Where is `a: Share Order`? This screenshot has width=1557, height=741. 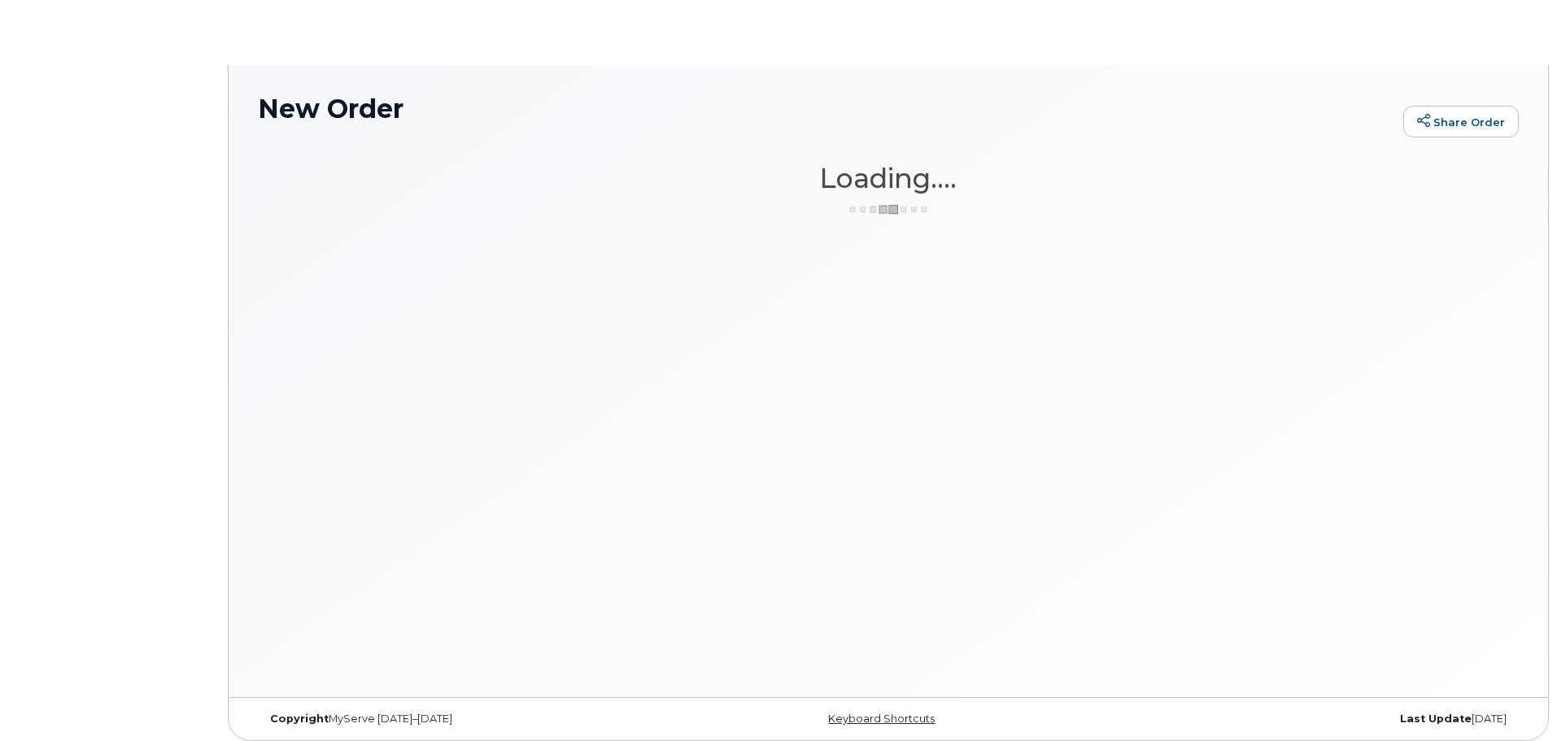
a: Share Order is located at coordinates (1461, 122).